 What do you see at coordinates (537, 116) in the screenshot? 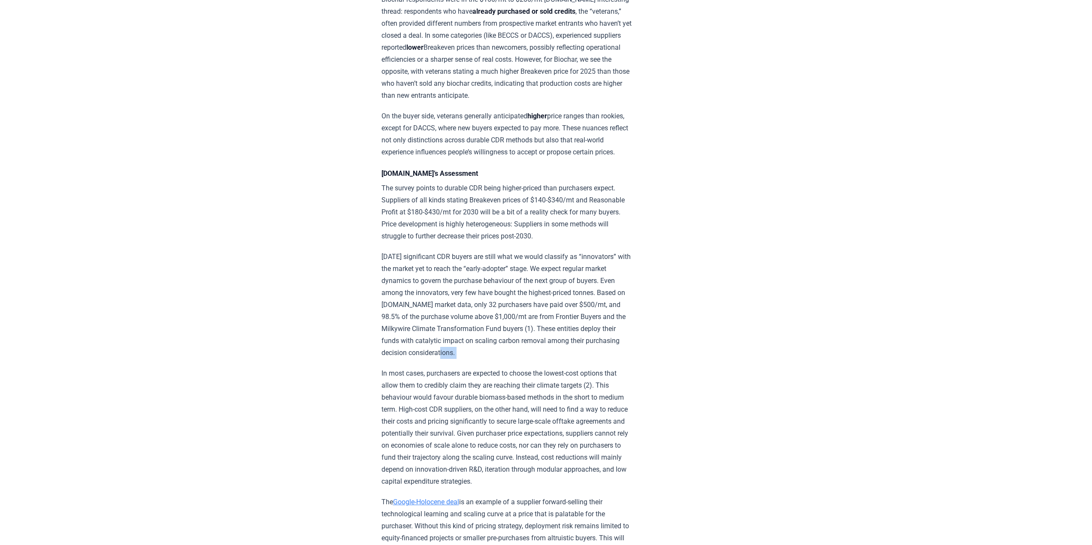
I see `strong: higher` at bounding box center [537, 116].